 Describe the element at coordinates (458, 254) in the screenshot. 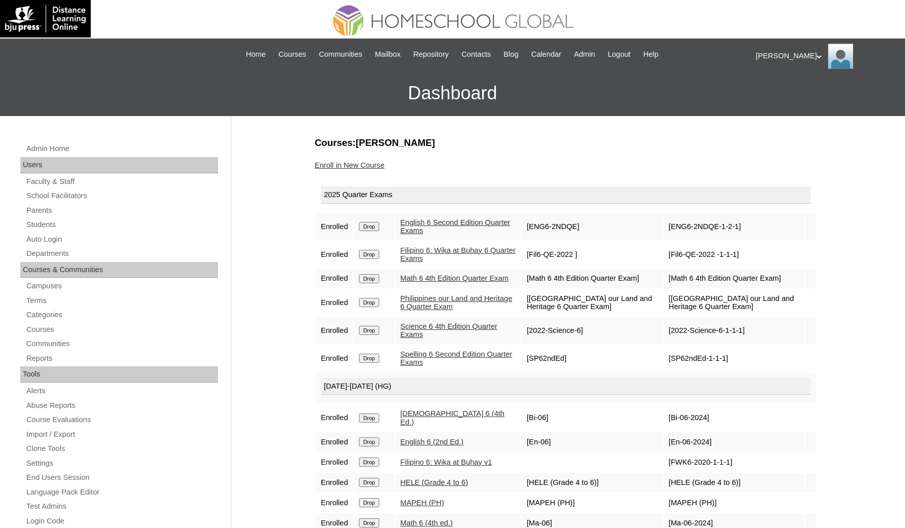

I see `a: Filipino 6: Wika at Buhay 6 Quarter Exams` at that location.